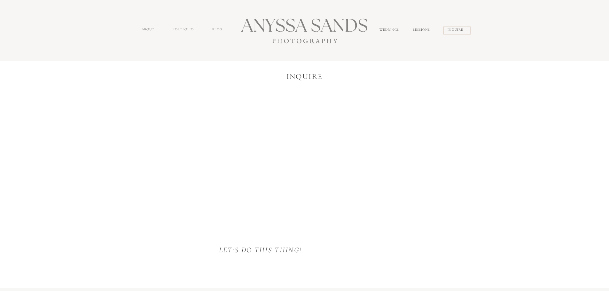  What do you see at coordinates (186, 30) in the screenshot?
I see `nav: portfolio` at bounding box center [186, 30].